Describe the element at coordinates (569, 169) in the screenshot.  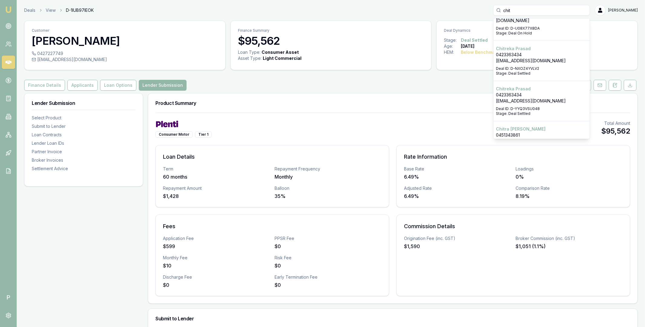
I see `div: Loadings` at that location.